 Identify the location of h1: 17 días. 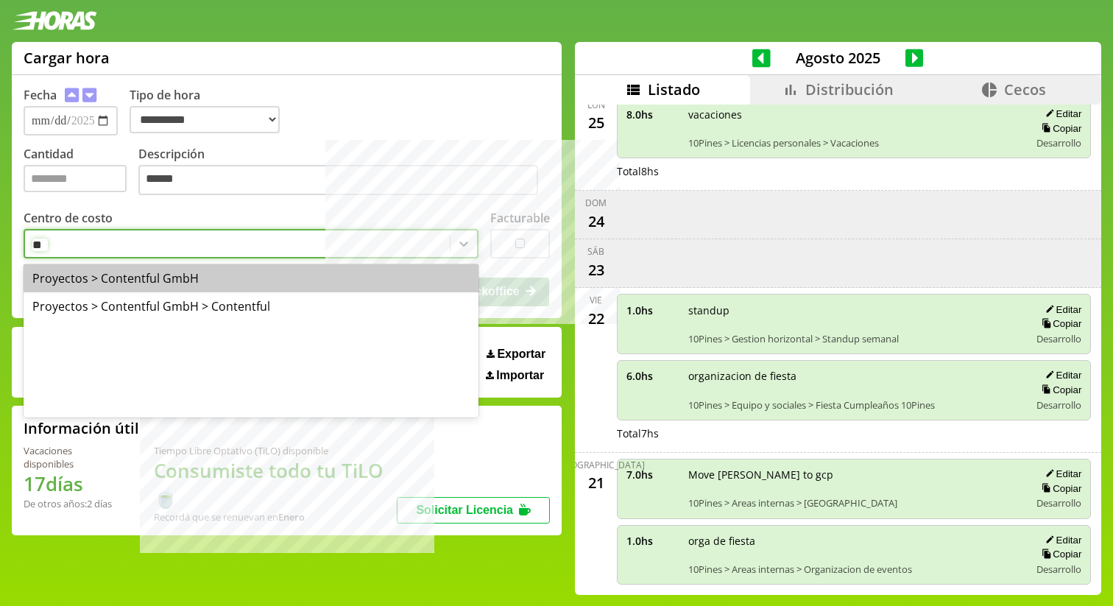
(71, 483).